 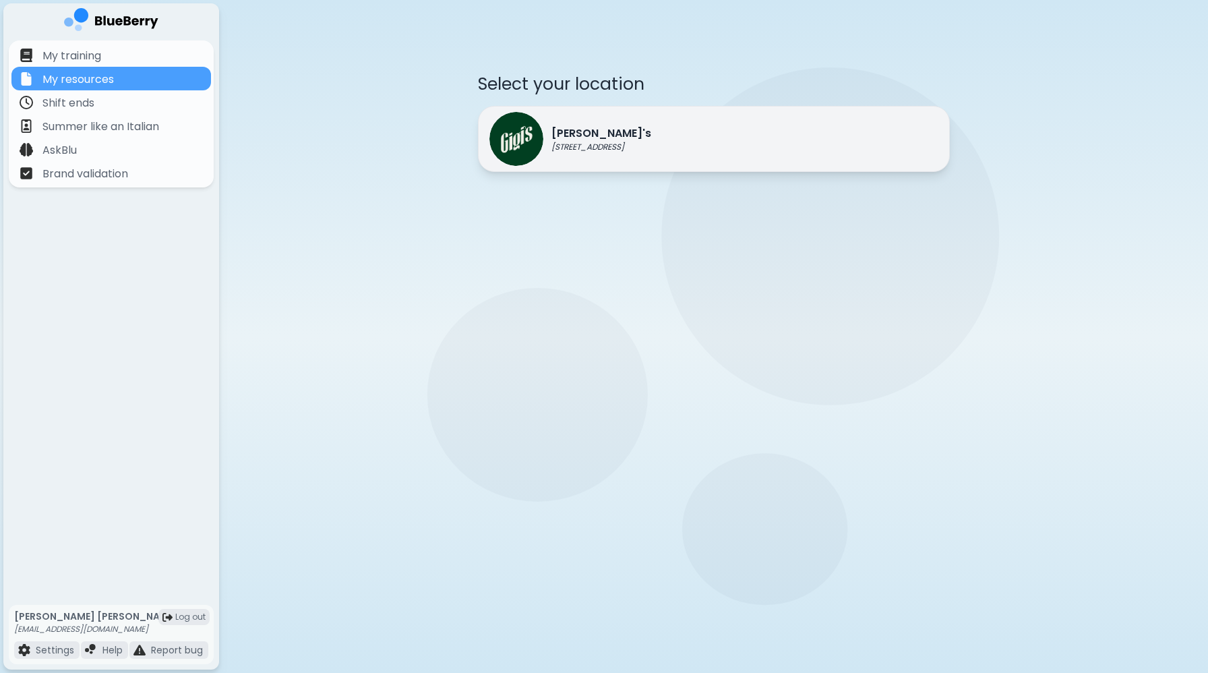 What do you see at coordinates (78, 80) in the screenshot?
I see `p: My resources` at bounding box center [78, 80].